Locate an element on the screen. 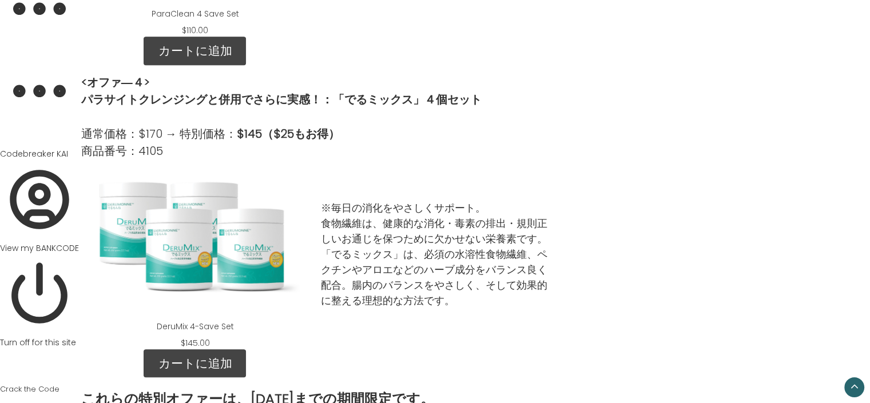  a: ParaClean 4 Save Set is located at coordinates (195, 14).